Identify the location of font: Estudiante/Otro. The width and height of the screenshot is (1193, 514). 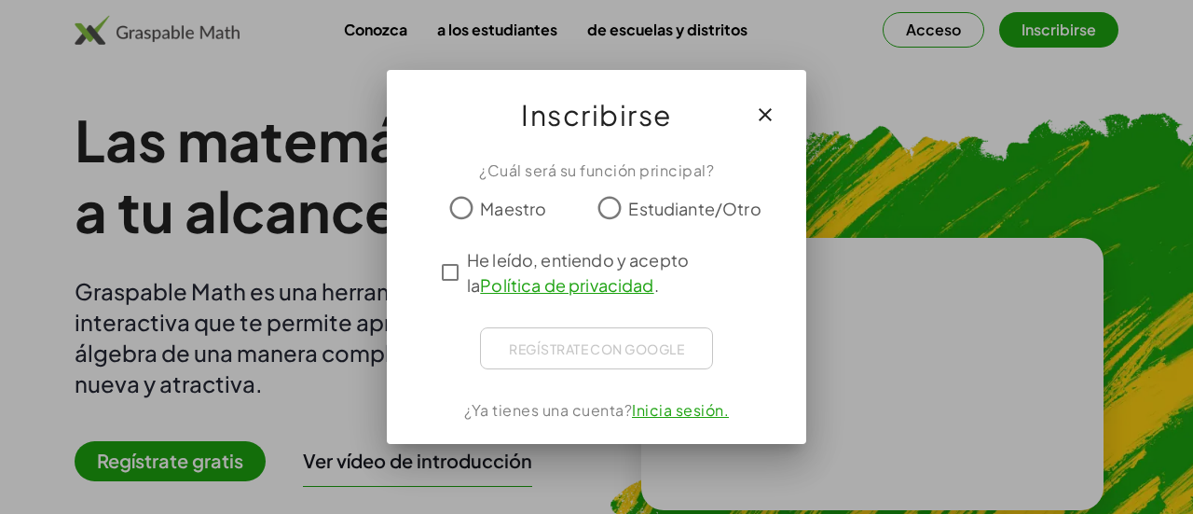
(695, 208).